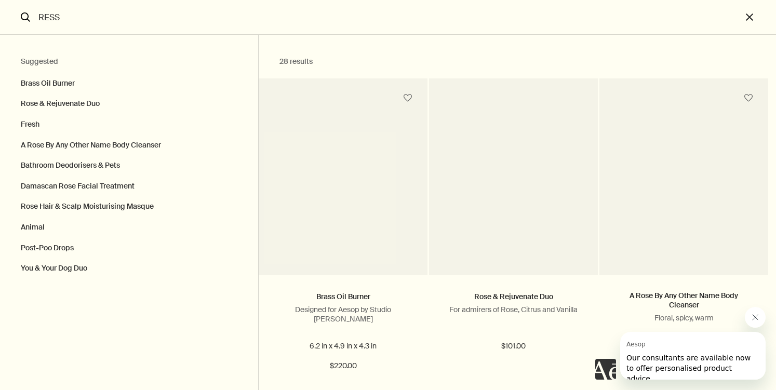  What do you see at coordinates (684, 300) in the screenshot?
I see `a: A Rose By Any Other Name Body Cleanser` at bounding box center [684, 300].